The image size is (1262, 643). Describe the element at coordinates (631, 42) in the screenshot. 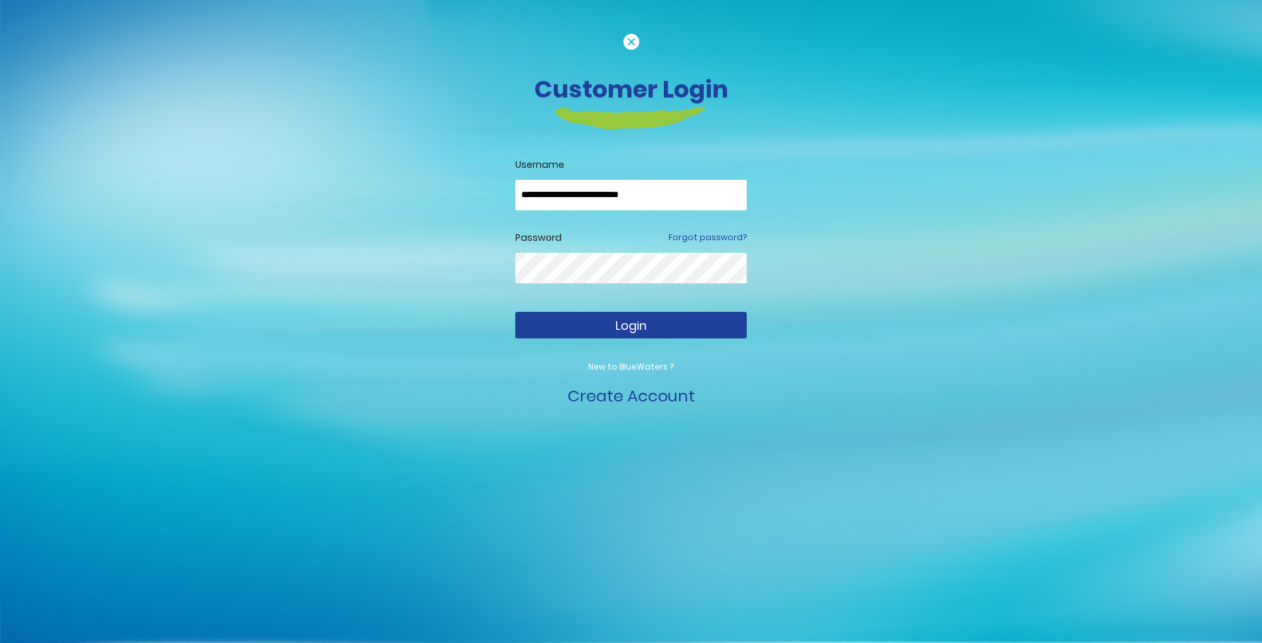

I see `img: cancel` at that location.